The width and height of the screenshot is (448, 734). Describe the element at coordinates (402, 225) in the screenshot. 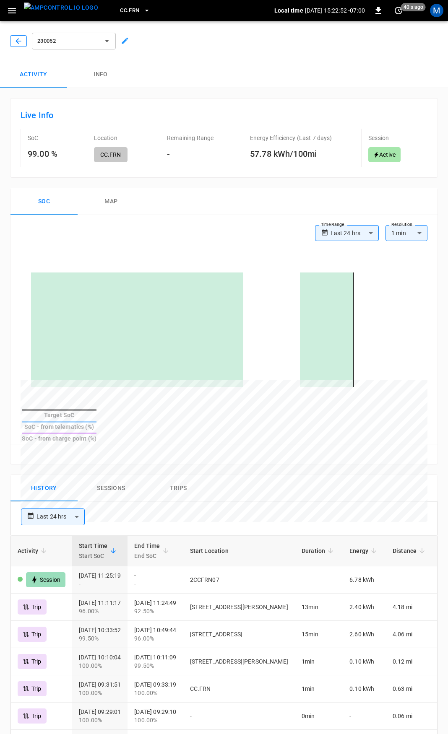

I see `label: Resolution` at that location.